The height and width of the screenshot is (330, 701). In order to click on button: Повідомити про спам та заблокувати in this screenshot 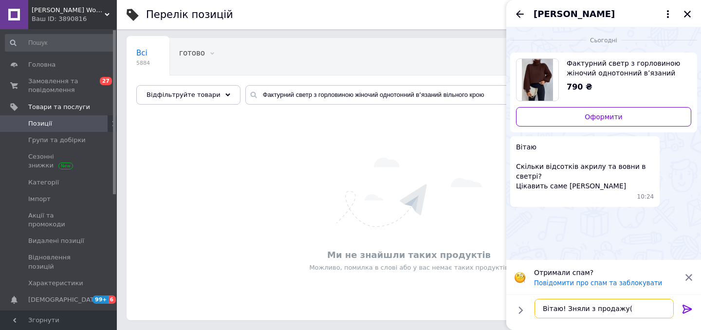, I will do `click(598, 283)`.